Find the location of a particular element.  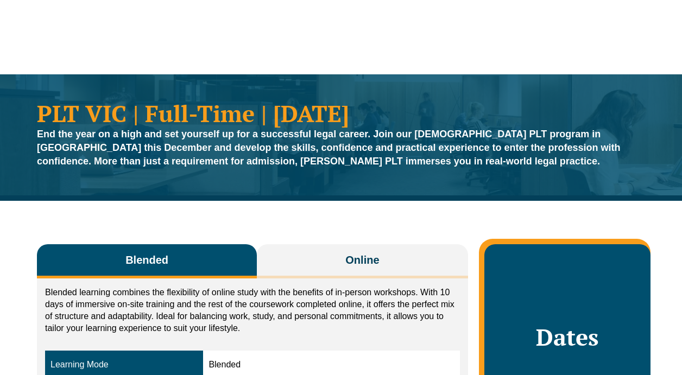

div: Blended is located at coordinates (331, 365).